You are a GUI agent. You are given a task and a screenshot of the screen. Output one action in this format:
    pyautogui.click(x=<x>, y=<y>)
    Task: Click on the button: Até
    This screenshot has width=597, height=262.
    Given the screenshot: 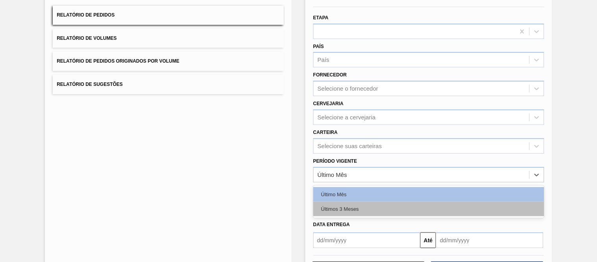 What is the action you would take?
    pyautogui.click(x=428, y=240)
    